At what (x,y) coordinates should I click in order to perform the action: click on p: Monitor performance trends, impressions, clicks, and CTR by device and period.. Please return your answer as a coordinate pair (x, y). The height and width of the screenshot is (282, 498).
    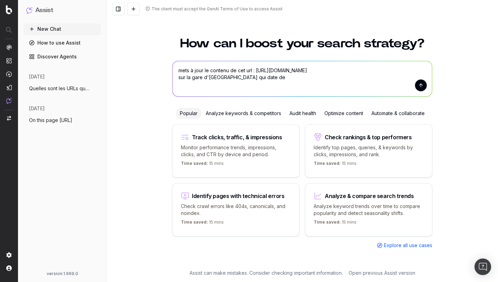
    Looking at the image, I should click on (236, 151).